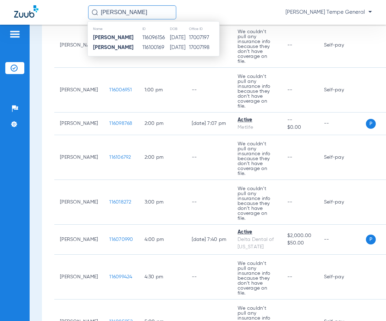 This screenshot has height=321, width=386. Describe the element at coordinates (121, 239) in the screenshot. I see `span: 116070990` at that location.